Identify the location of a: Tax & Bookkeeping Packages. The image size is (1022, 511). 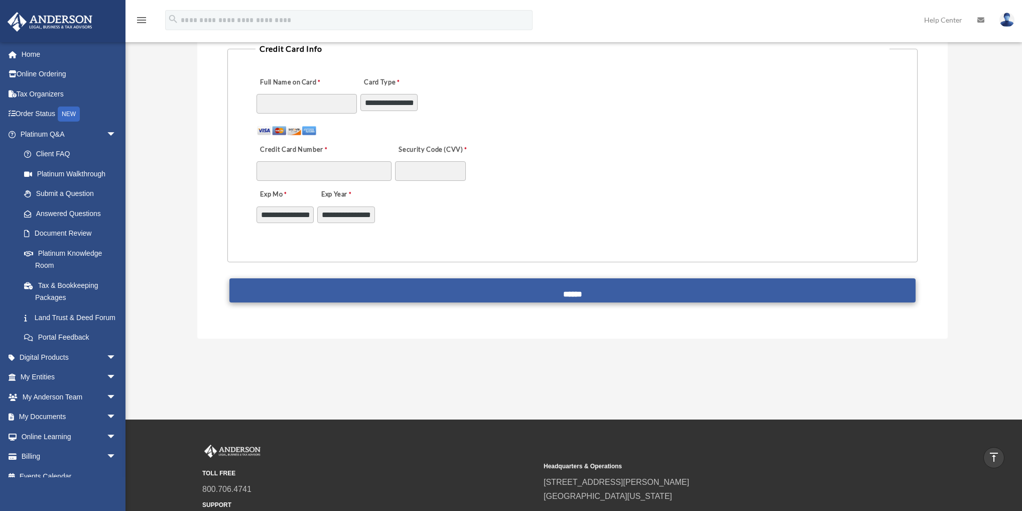
(73, 291).